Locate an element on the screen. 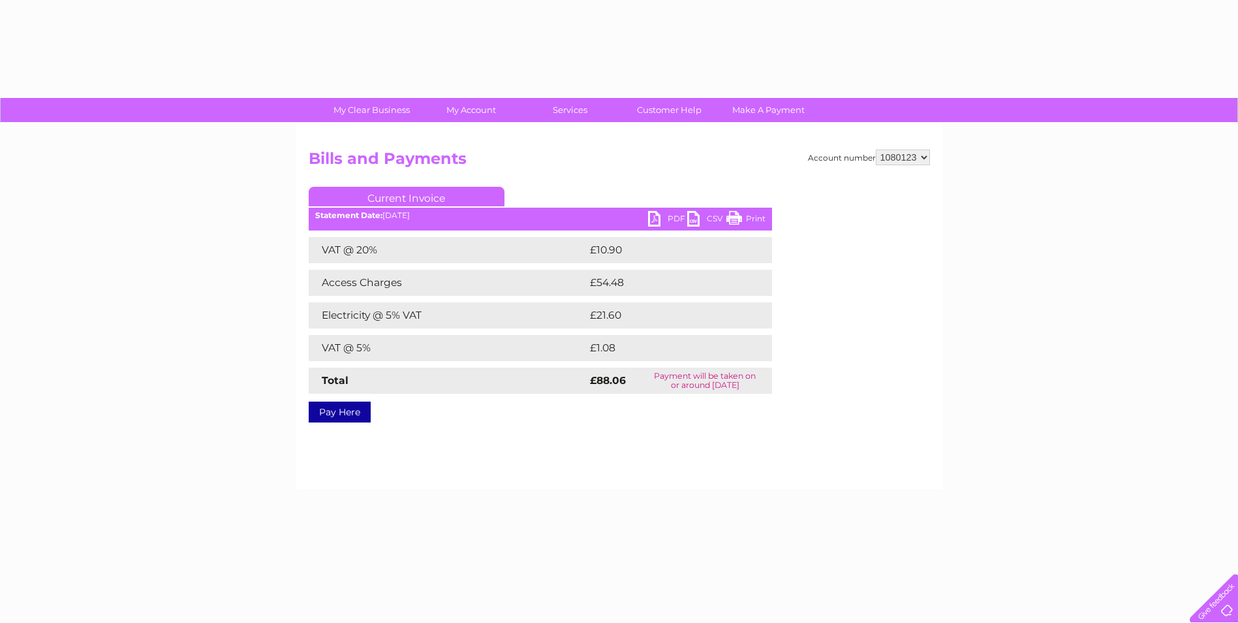 This screenshot has height=623, width=1238. div: Account number is located at coordinates (869, 157).